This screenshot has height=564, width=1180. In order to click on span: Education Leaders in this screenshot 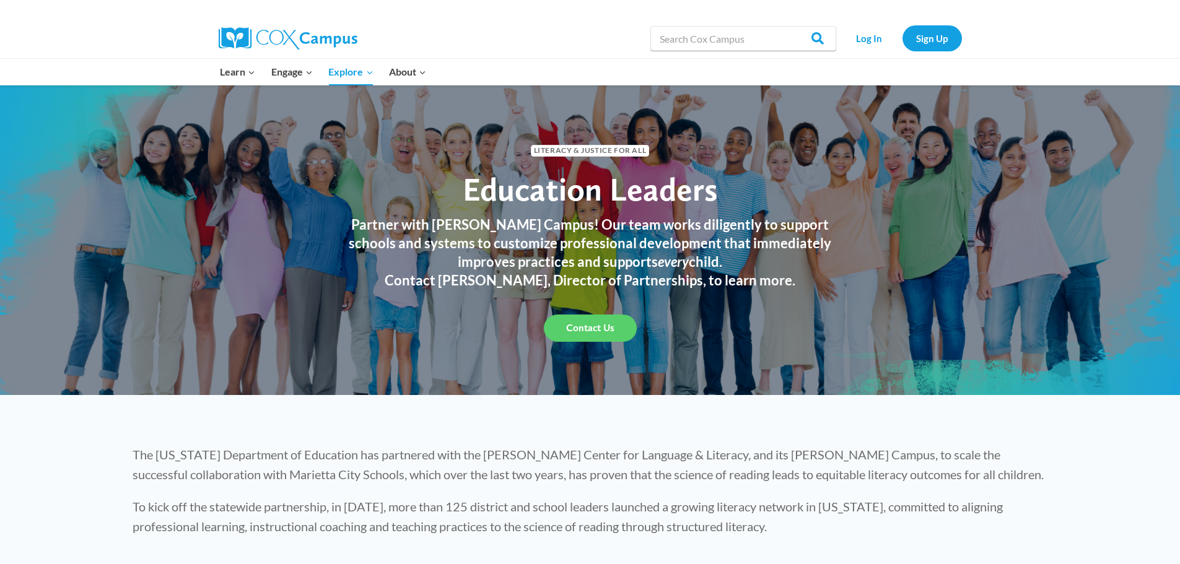, I will do `click(590, 189)`.